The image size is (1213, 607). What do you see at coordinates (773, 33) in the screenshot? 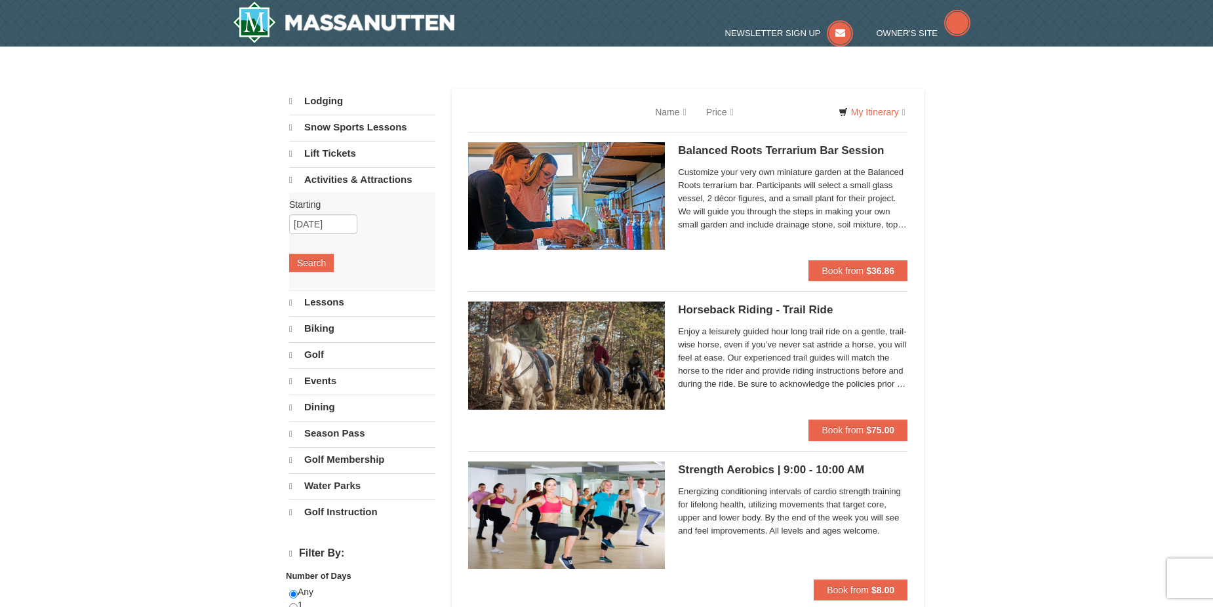
I see `span: Newsletter Sign Up` at bounding box center [773, 33].